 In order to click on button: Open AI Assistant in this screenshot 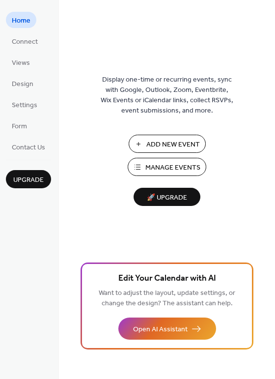, I will do `click(167, 328)`.